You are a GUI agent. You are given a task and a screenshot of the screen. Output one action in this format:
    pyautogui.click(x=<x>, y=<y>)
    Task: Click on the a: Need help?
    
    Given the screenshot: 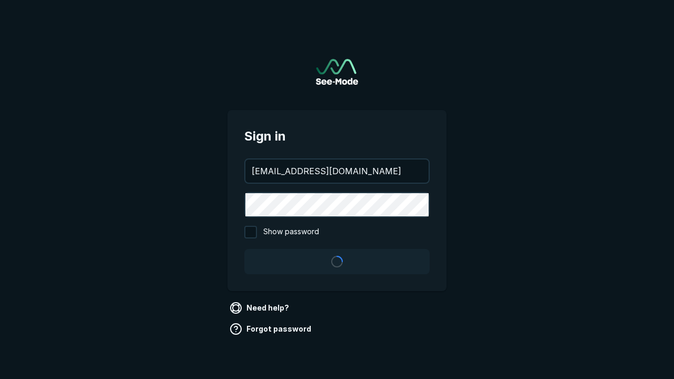 What is the action you would take?
    pyautogui.click(x=260, y=308)
    